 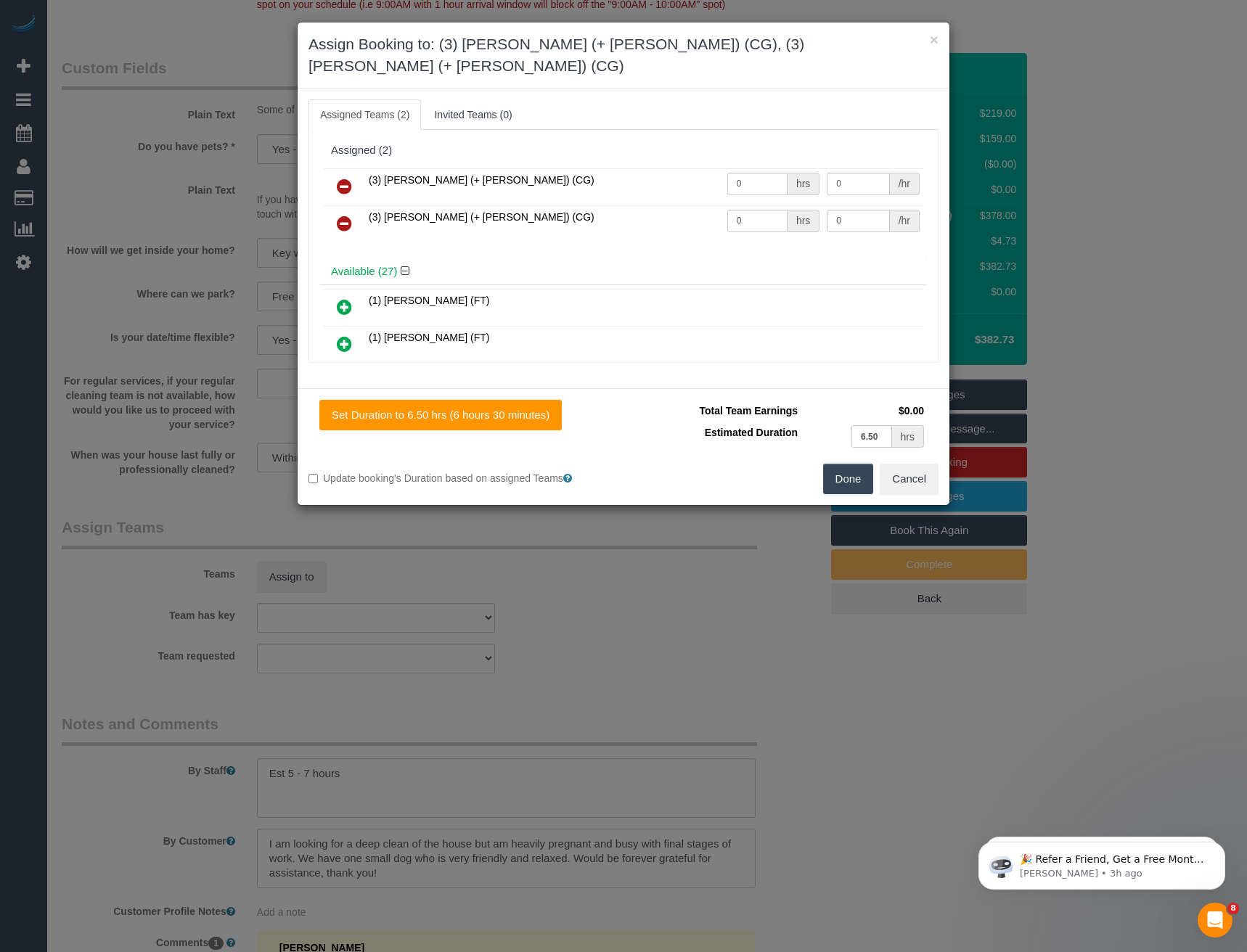 What do you see at coordinates (473, 115) in the screenshot?
I see `a: Invited Teams (0)` at bounding box center [473, 115].